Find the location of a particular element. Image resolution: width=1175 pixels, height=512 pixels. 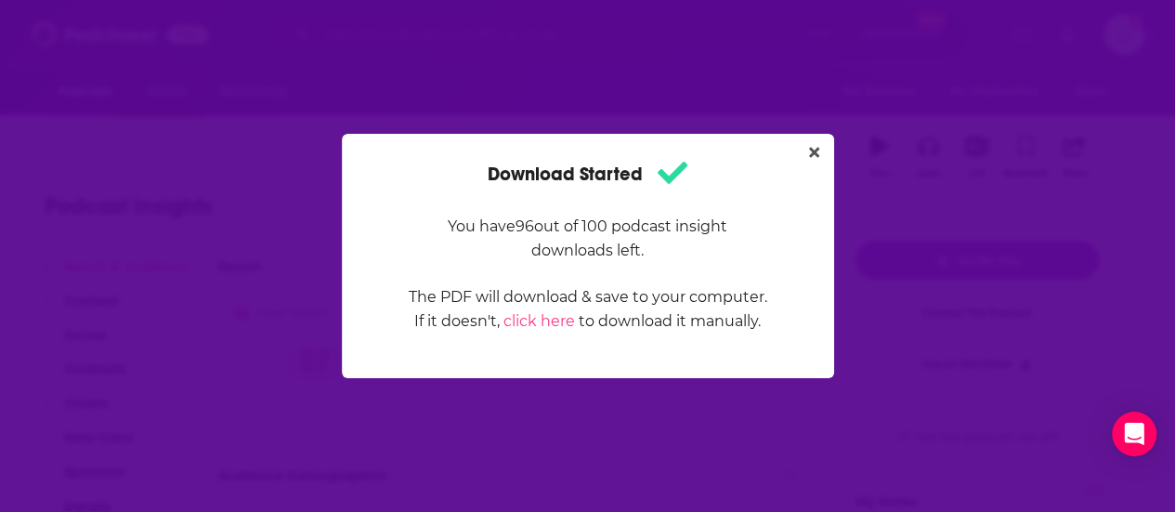

p: The PDF will download & save to your computer. If it doesn't, to download it manually. is located at coordinates (588, 309).